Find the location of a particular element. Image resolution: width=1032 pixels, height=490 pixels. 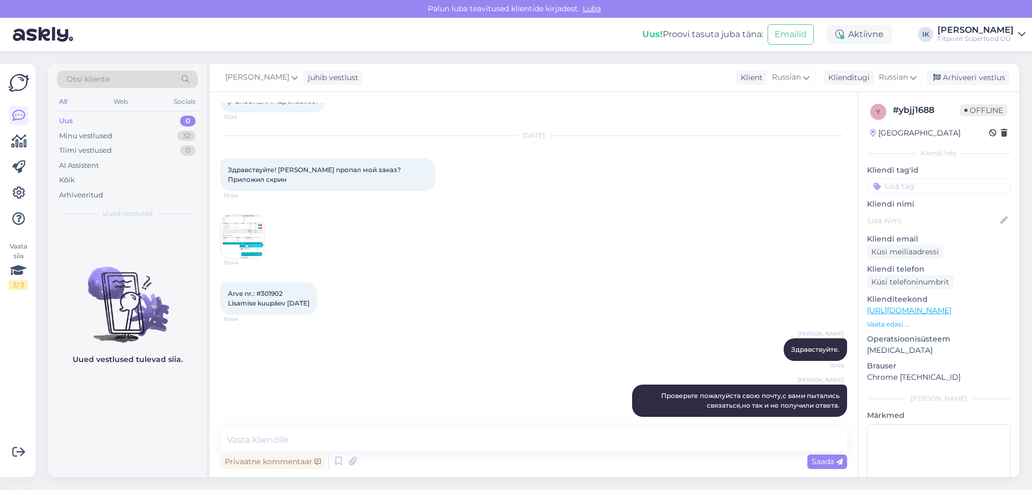

p: Brauser is located at coordinates (939, 366).